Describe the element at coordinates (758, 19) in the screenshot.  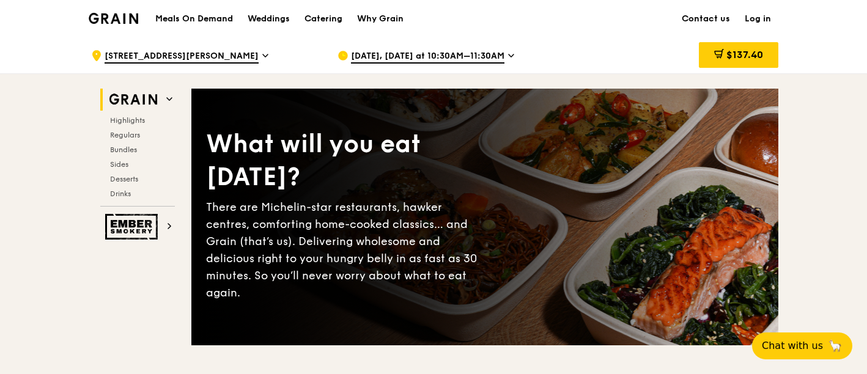
I see `a: Log in` at that location.